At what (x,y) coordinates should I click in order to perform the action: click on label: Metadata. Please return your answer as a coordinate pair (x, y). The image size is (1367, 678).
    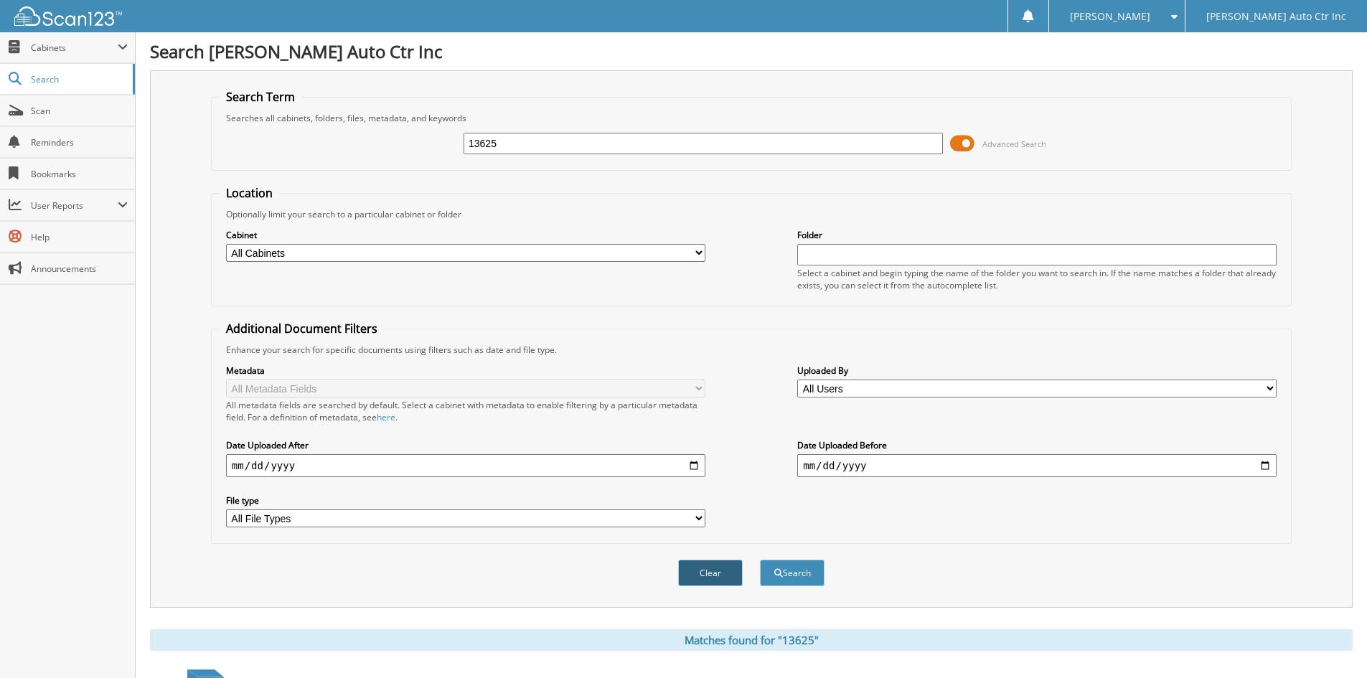
    Looking at the image, I should click on (466, 370).